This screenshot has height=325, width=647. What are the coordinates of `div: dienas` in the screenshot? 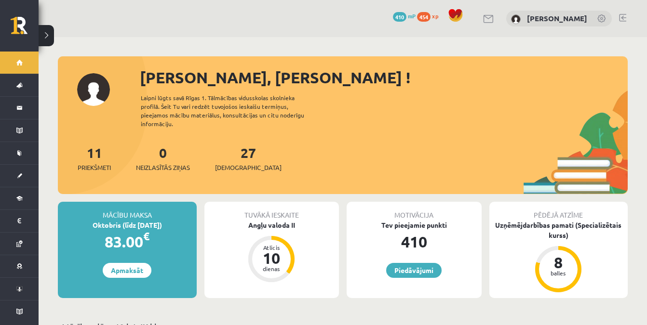 It's located at (271, 269).